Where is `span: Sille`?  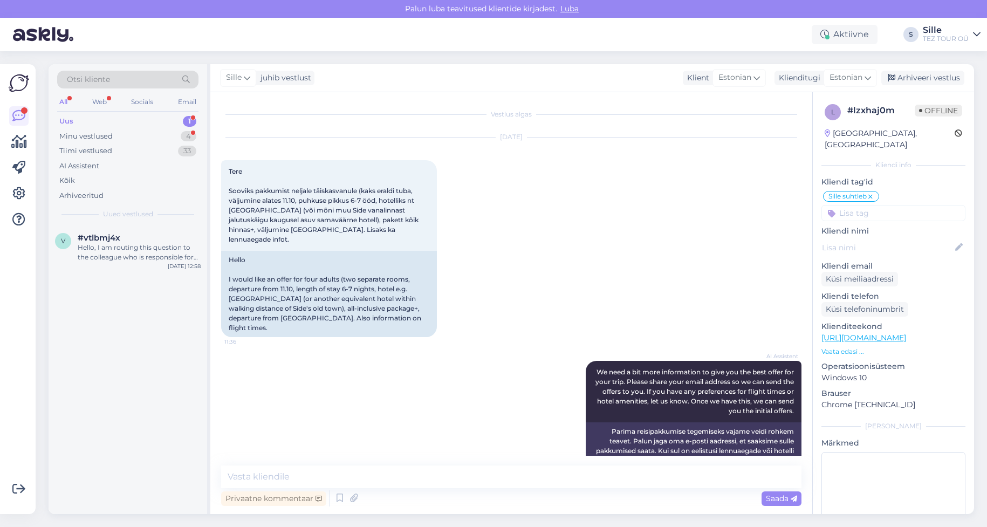
span: Sille is located at coordinates (234, 78).